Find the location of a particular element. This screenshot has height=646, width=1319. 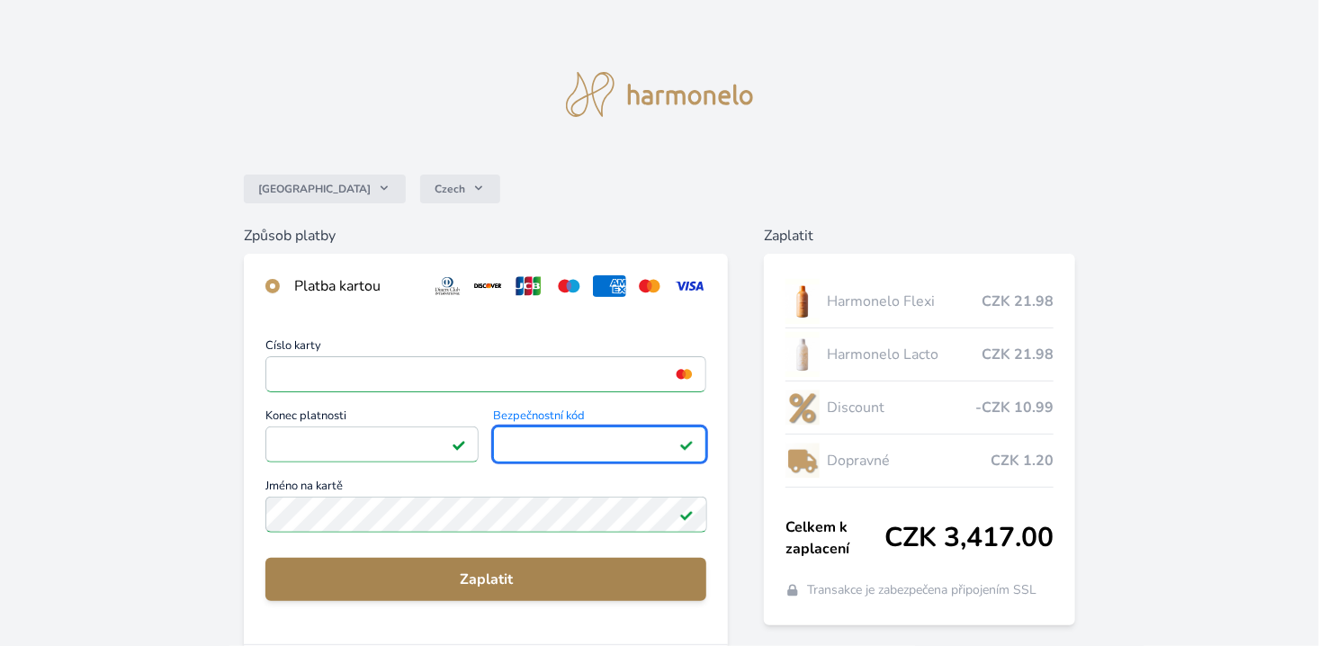

input: Jméno na kartěPlatné pole is located at coordinates (486, 514).